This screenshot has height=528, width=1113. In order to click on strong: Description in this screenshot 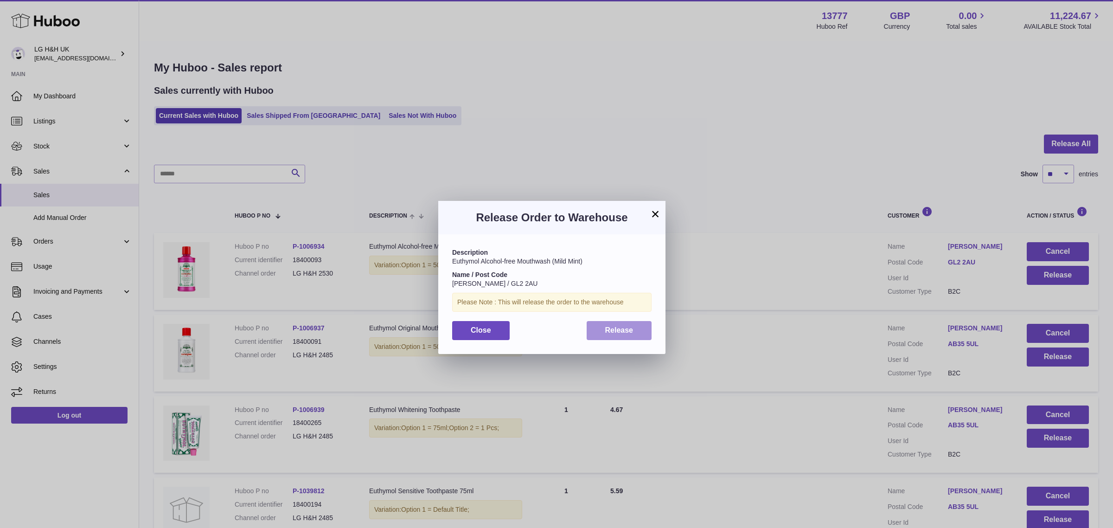, I will do `click(470, 252)`.